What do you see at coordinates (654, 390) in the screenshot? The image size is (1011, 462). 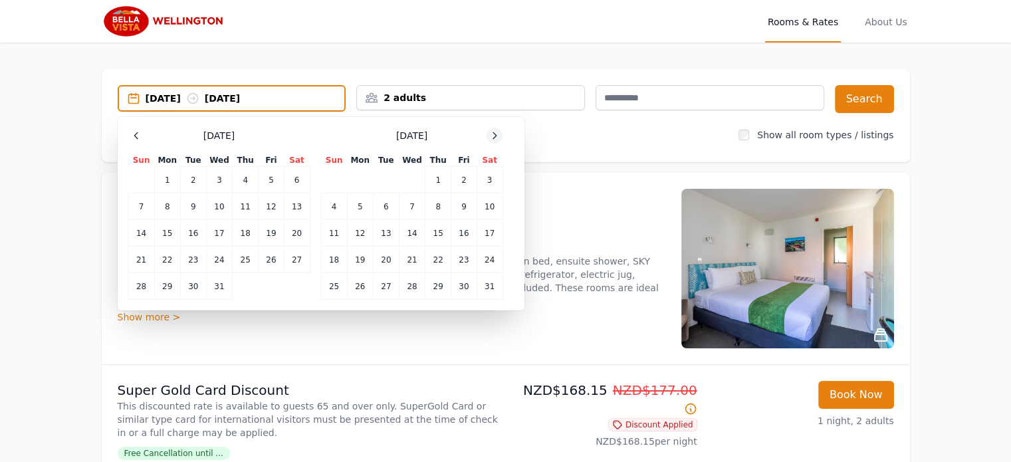 I see `span: NZD$177.00` at bounding box center [654, 390].